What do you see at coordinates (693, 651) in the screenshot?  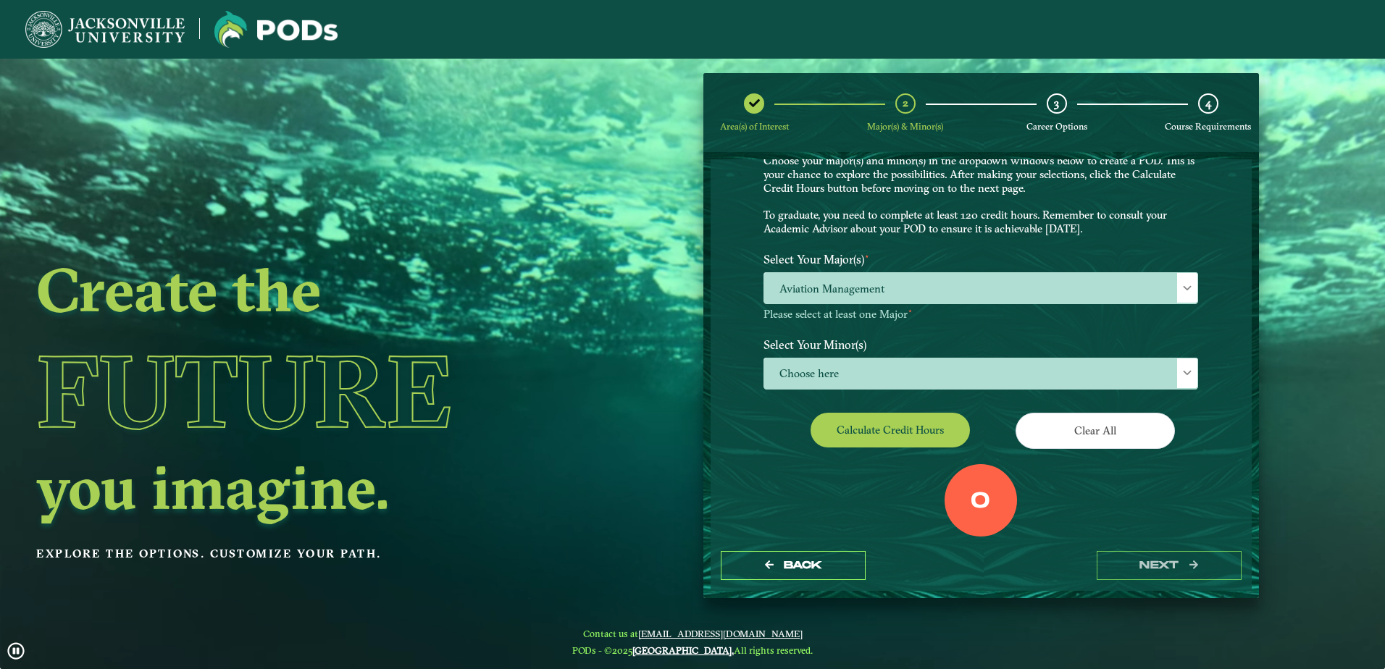 I see `span: PODs - ©2025 All rights reserved.` at bounding box center [693, 651].